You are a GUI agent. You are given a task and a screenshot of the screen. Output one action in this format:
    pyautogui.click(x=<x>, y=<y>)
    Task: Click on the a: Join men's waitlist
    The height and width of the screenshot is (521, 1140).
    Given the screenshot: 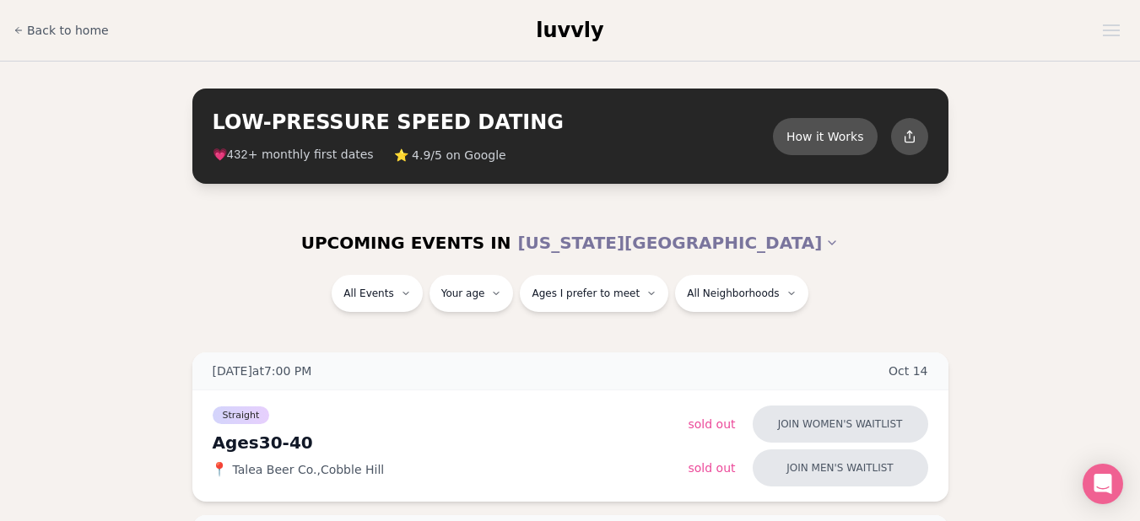 What is the action you would take?
    pyautogui.click(x=840, y=468)
    